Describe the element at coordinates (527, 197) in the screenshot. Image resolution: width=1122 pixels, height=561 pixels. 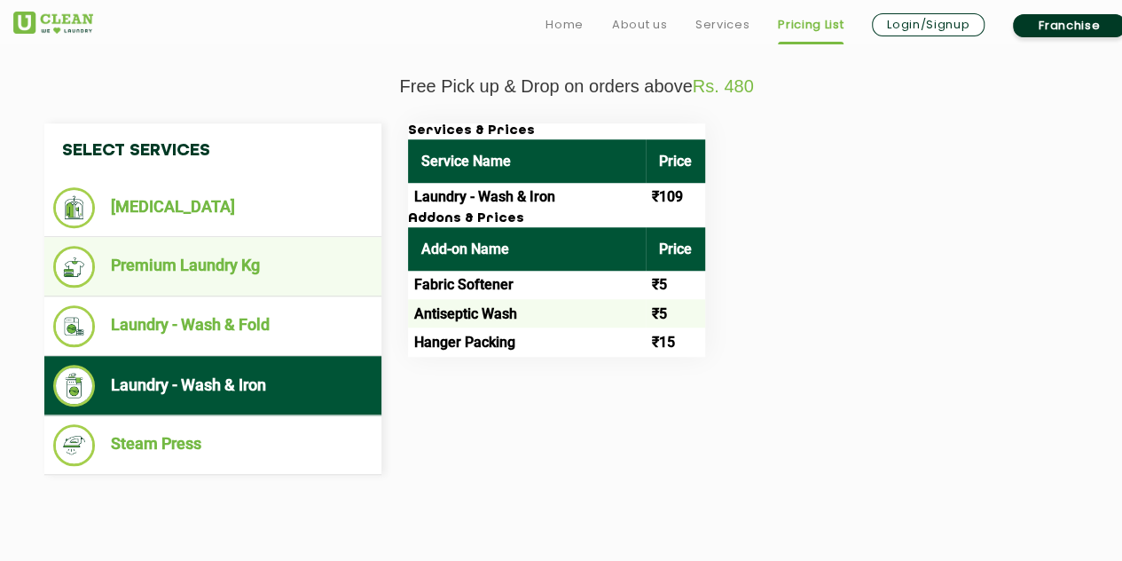
I see `td: Laundry - Wash & Iron` at that location.